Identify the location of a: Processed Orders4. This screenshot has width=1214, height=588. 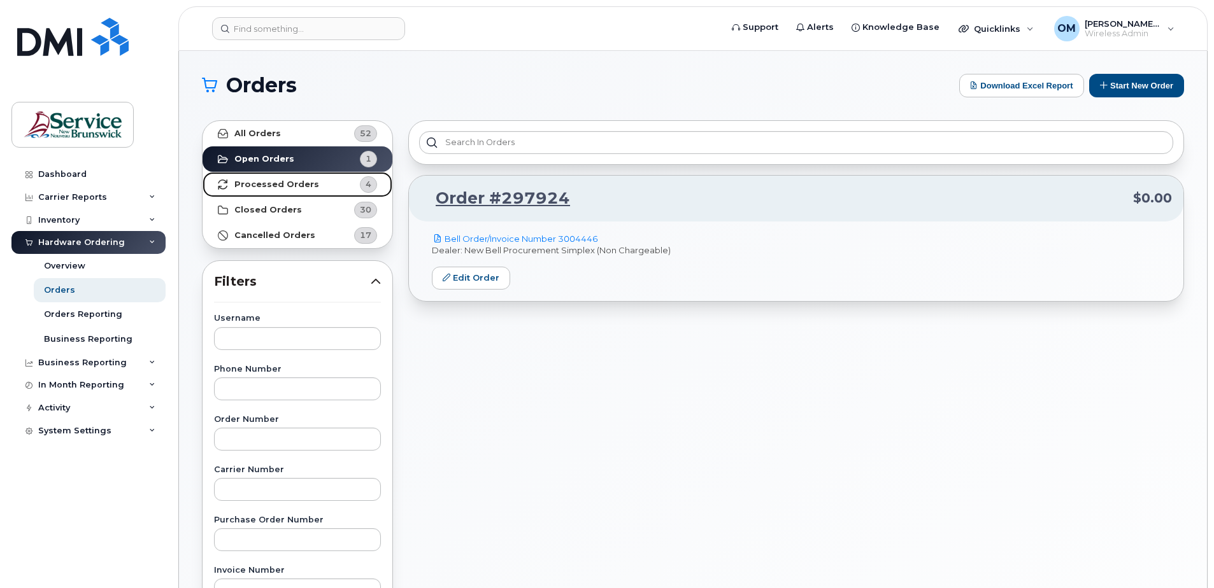
(297, 185).